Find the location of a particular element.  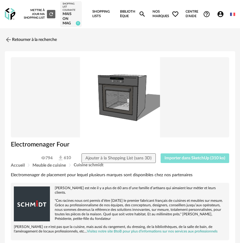

span: Help Circle Outline icon is located at coordinates (206, 14).